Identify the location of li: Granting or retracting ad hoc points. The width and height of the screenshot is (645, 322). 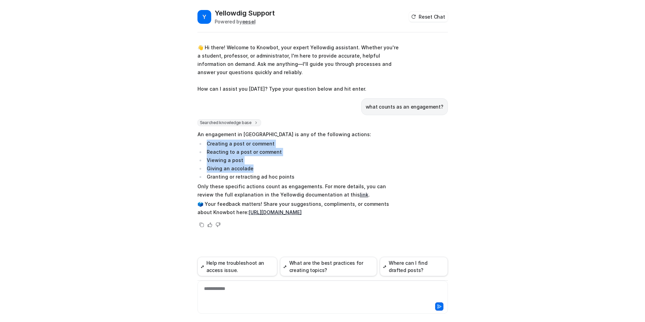
(302, 177).